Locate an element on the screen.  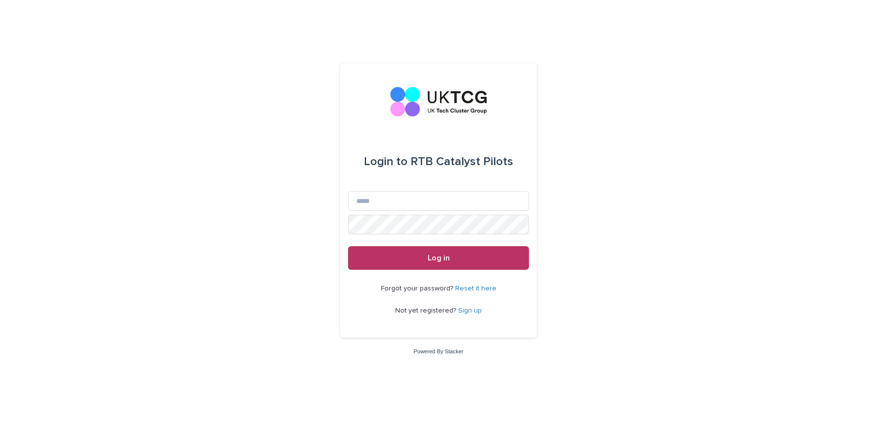
a: Reset it here is located at coordinates (476, 288).